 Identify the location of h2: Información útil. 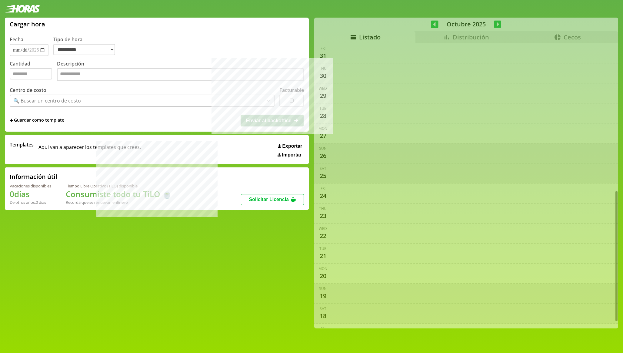
(33, 176).